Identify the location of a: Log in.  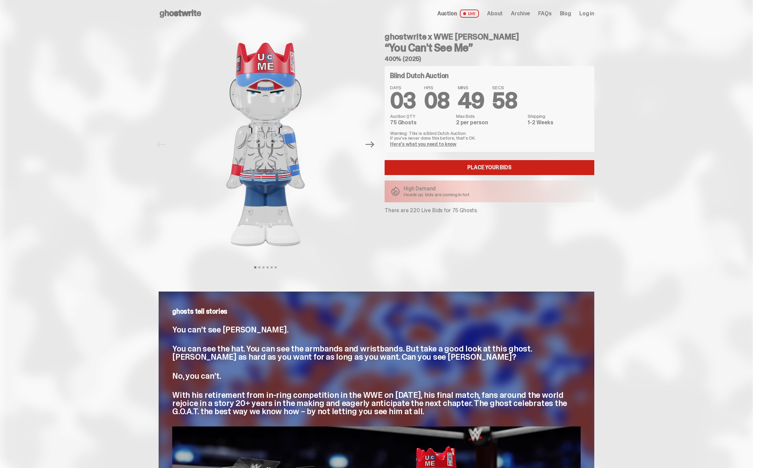
(587, 14).